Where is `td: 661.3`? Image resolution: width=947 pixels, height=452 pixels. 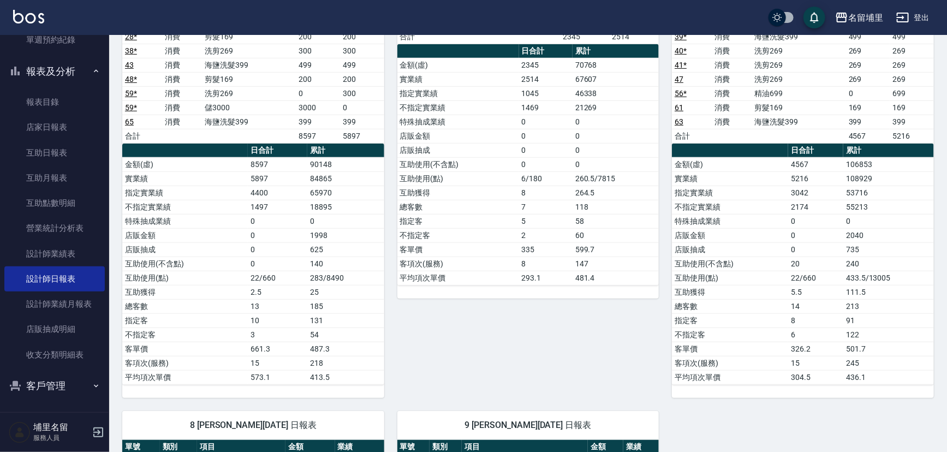
td: 661.3 is located at coordinates (277, 349).